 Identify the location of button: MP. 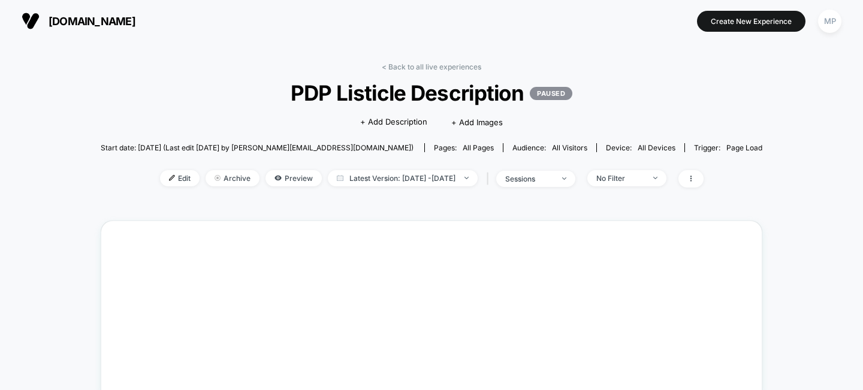
(829, 21).